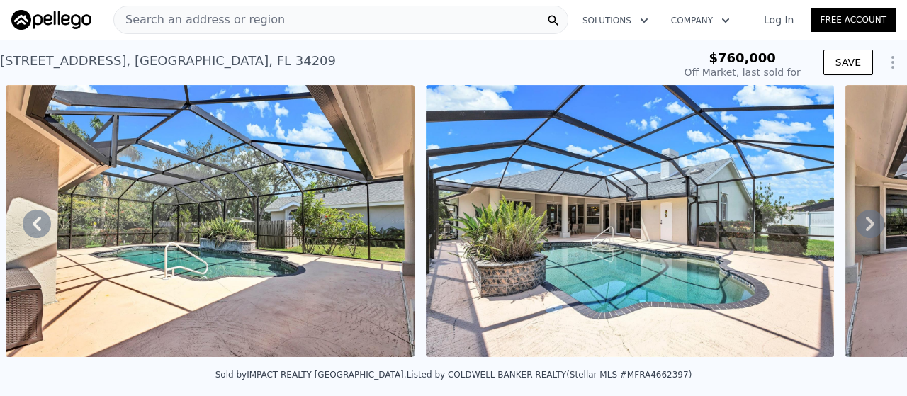 Image resolution: width=907 pixels, height=396 pixels. I want to click on button: Show Options, so click(893, 62).